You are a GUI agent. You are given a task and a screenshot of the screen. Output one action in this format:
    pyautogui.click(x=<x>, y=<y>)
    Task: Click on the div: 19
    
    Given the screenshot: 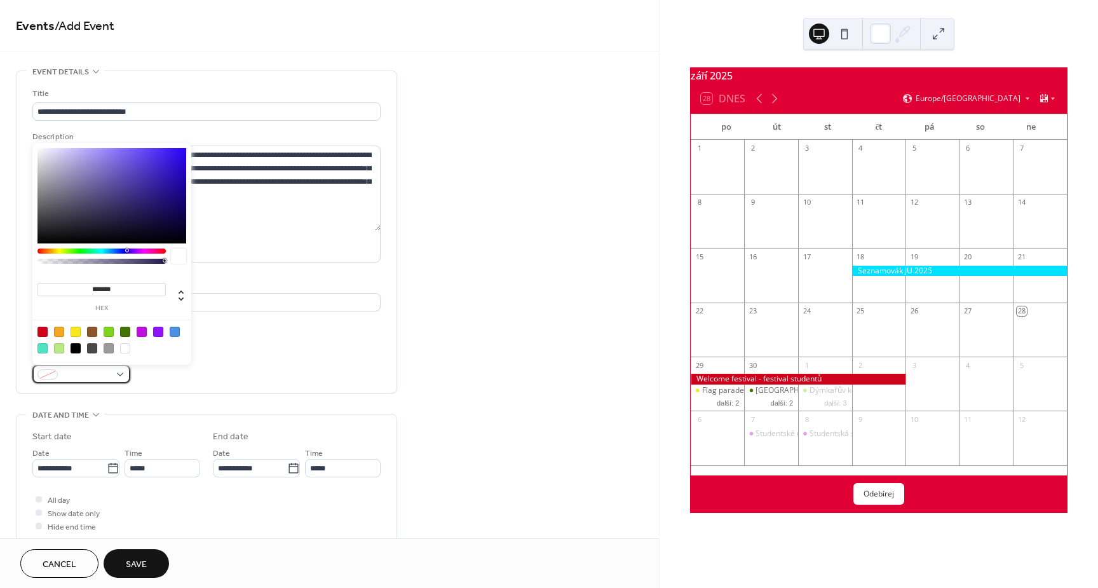 What is the action you would take?
    pyautogui.click(x=914, y=256)
    